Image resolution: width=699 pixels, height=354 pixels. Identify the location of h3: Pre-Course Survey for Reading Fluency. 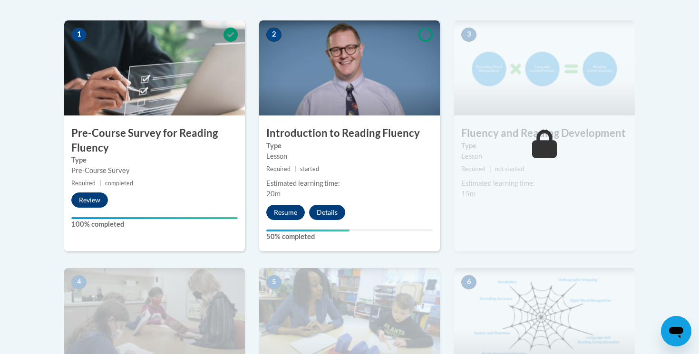
(155, 141).